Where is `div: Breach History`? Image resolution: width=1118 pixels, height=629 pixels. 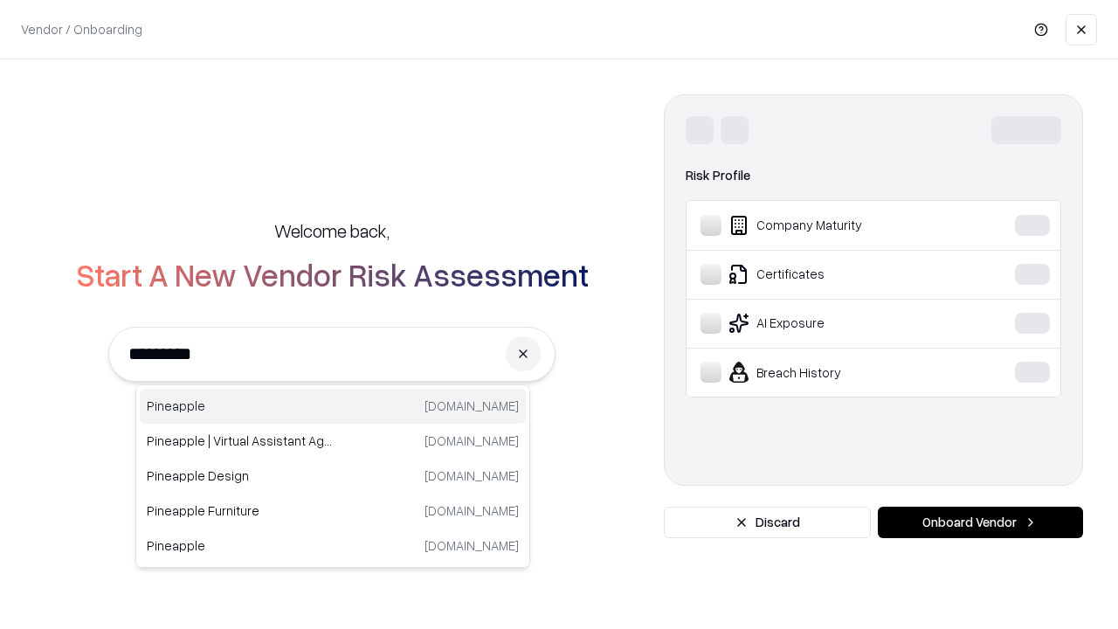
div: Breach History is located at coordinates (831, 372).